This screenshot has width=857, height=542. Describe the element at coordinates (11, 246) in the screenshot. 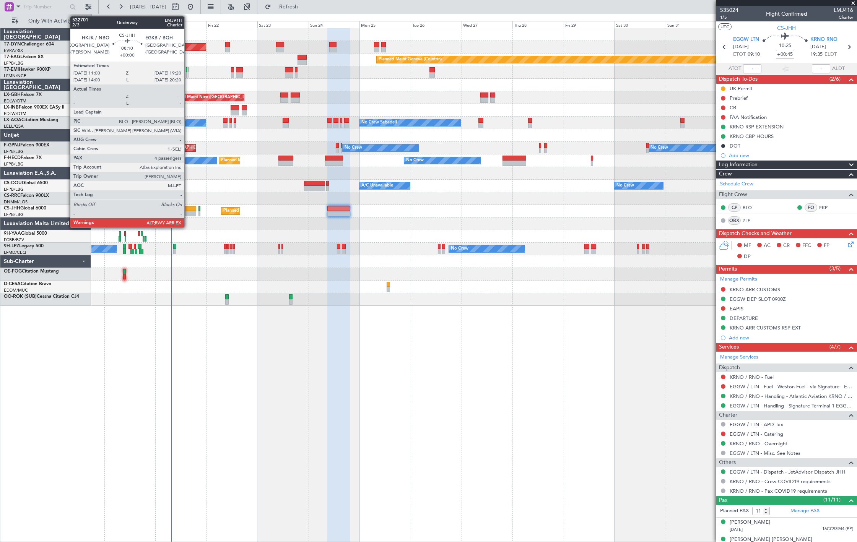

I see `span: 9H-LPZ` at that location.